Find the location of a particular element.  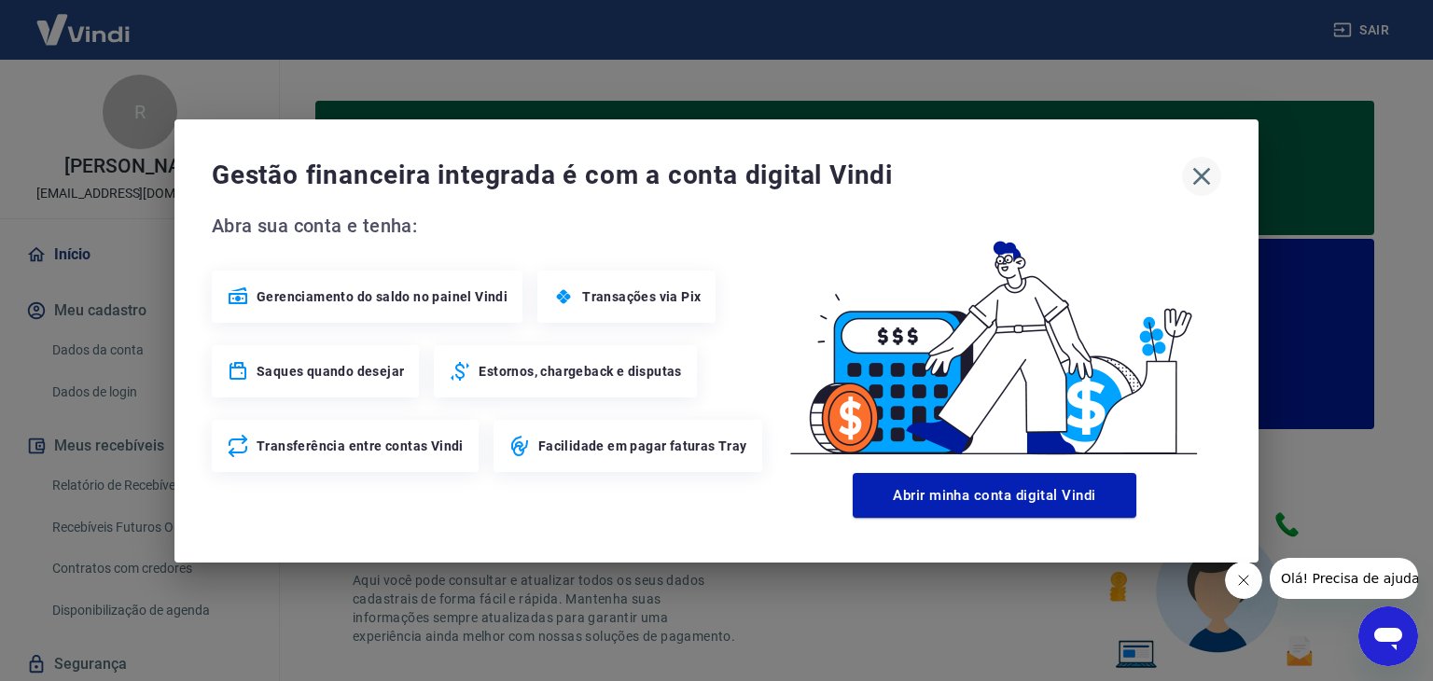

span: Saques quando desejar is located at coordinates (330, 371).